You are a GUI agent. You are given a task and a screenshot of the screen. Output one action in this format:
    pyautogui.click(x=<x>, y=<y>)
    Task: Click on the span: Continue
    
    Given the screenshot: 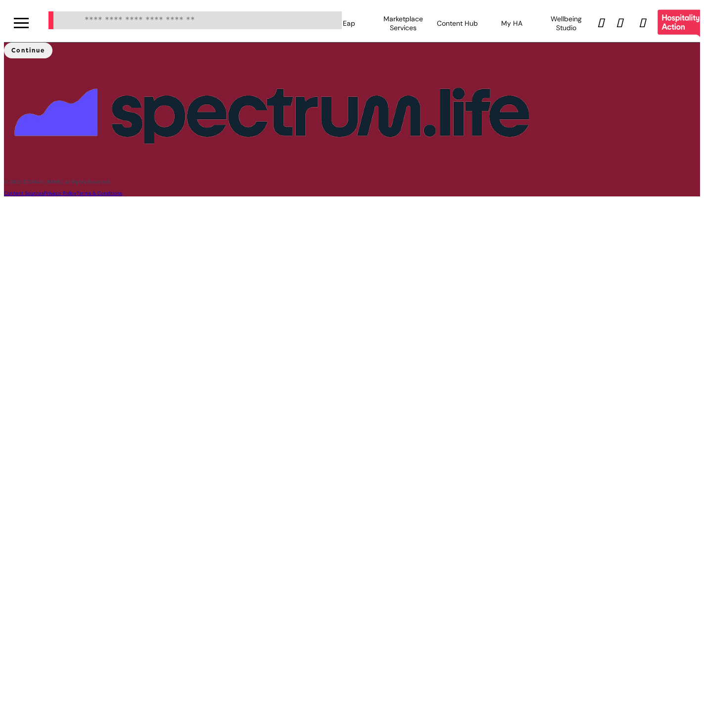 What is the action you would take?
    pyautogui.click(x=28, y=50)
    